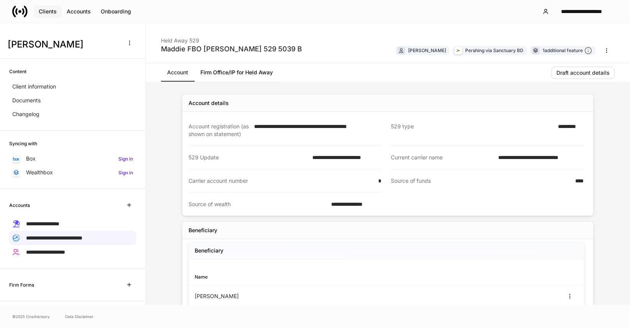 This screenshot has height=328, width=630. Describe the element at coordinates (48, 12) in the screenshot. I see `button: Clients` at that location.